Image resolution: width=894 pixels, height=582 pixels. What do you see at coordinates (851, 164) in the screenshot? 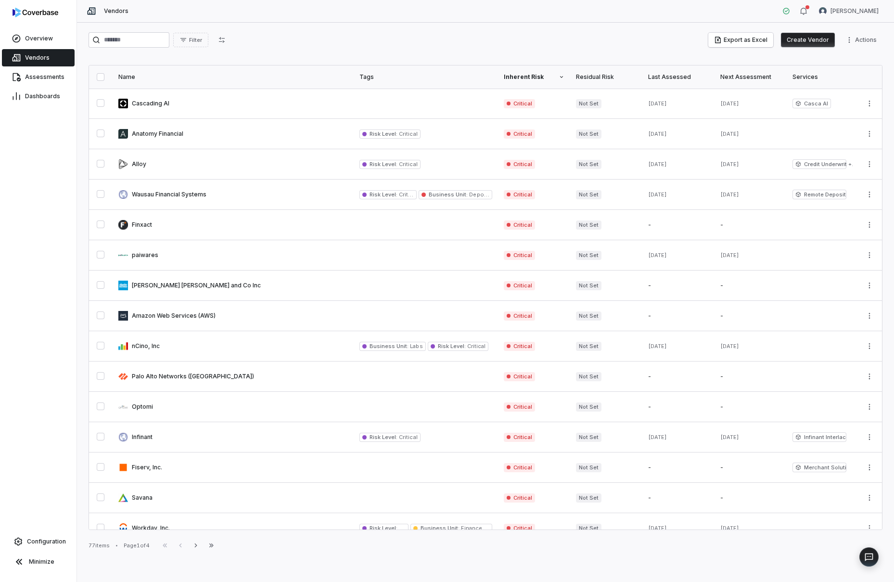
I see `span: + 2 services` at bounding box center [851, 164].